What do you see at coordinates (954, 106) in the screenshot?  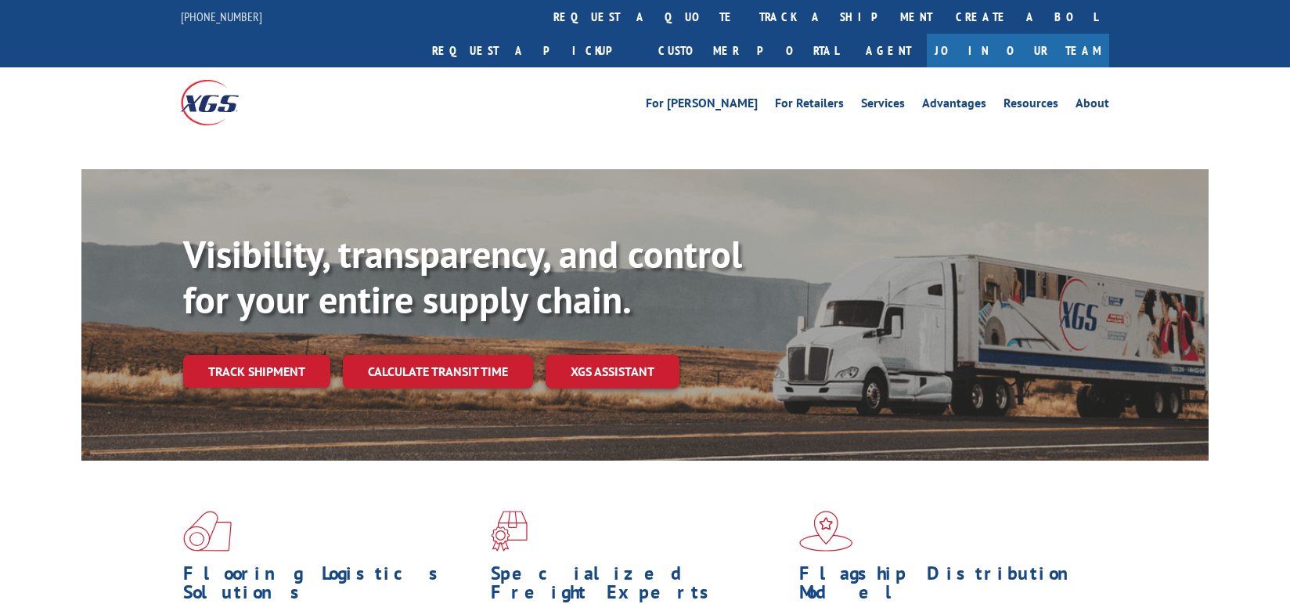 I see `a: Advantages` at bounding box center [954, 106].